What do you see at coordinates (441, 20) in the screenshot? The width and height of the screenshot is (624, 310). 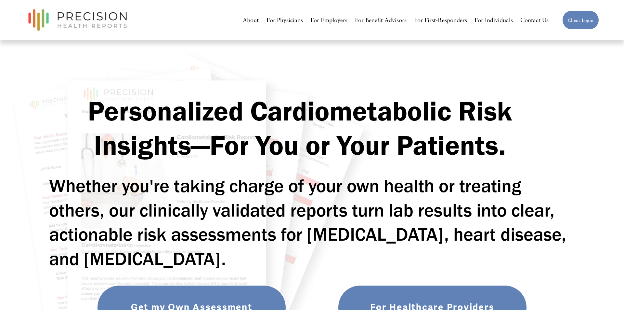 I see `a: For First-Responders` at bounding box center [441, 20].